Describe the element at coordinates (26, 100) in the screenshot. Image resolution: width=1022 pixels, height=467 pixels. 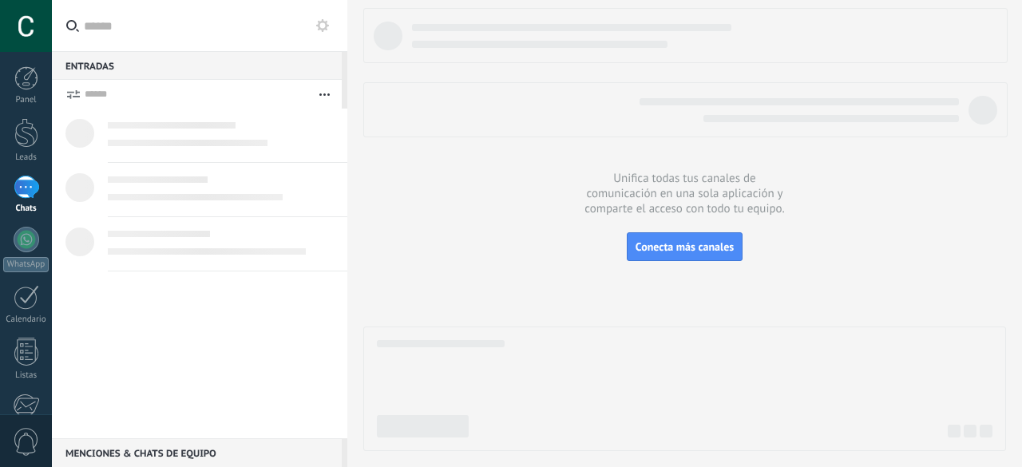
I see `div: Panel` at that location.